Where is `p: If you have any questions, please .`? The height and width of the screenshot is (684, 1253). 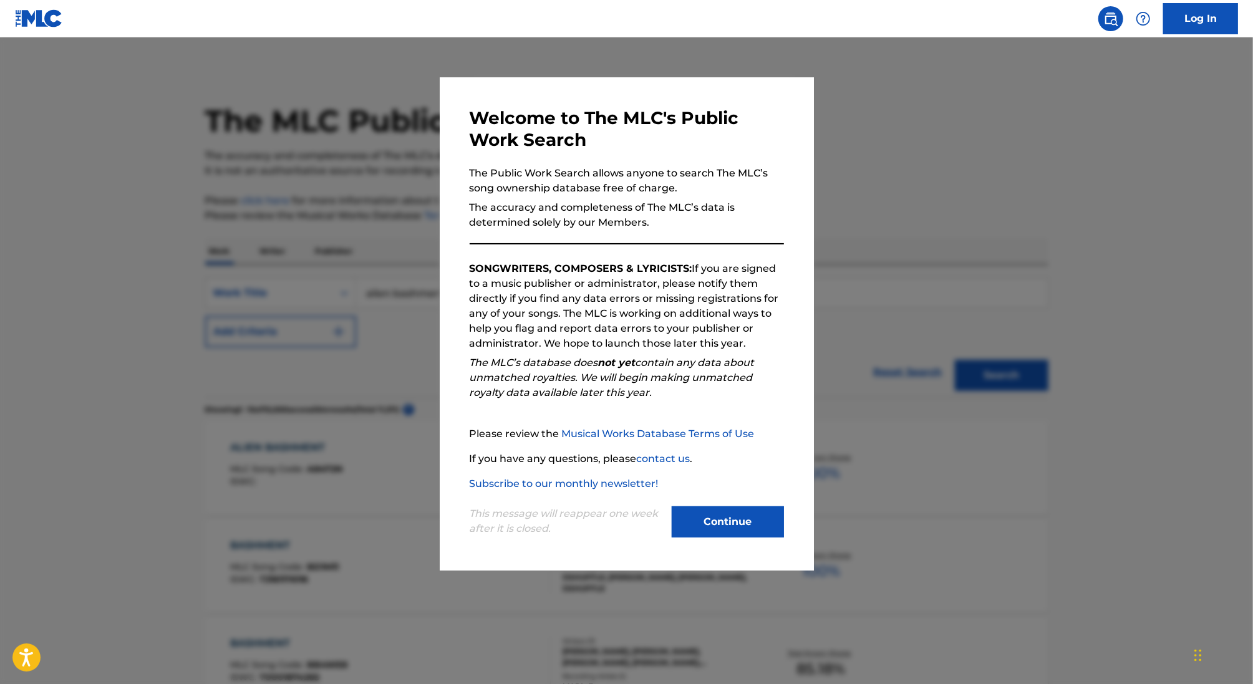
p: If you have any questions, please . is located at coordinates (627, 459).